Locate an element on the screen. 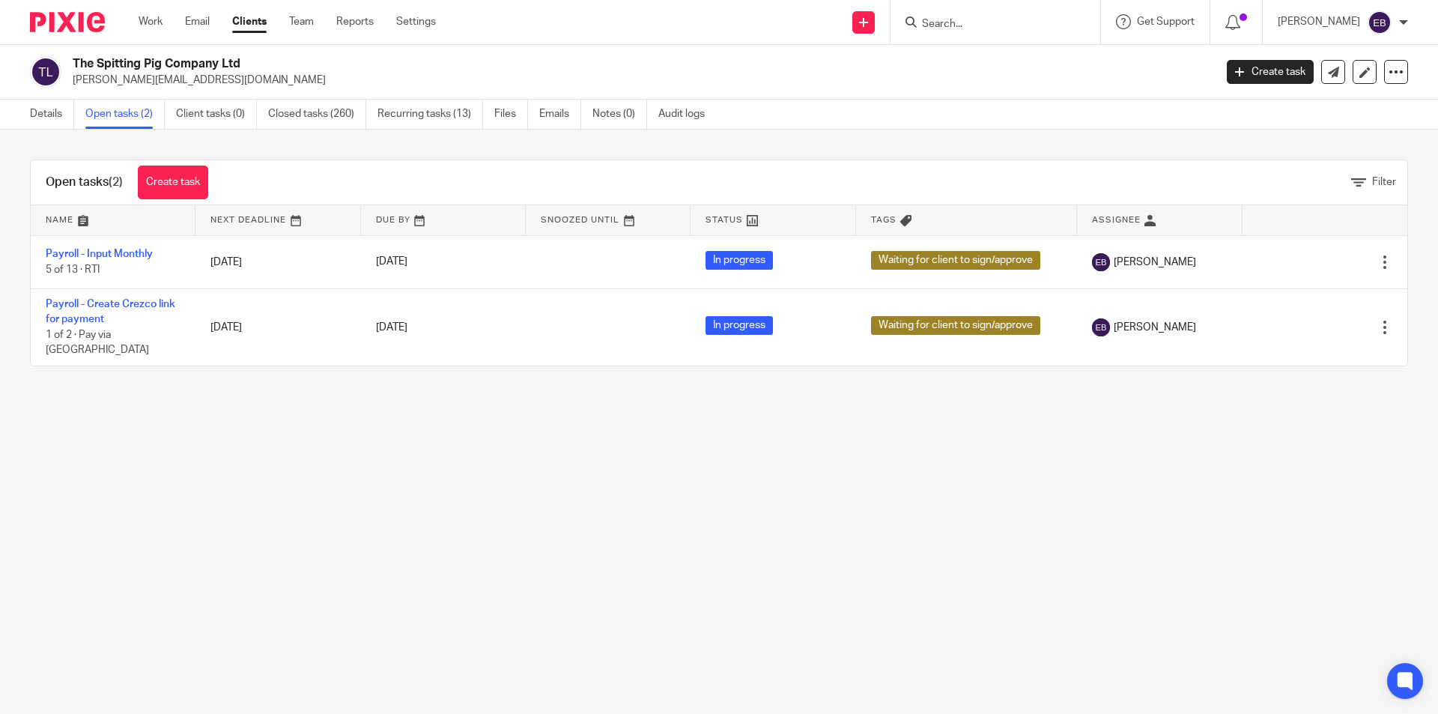 This screenshot has width=1438, height=714. a: Client tasks (0) is located at coordinates (216, 114).